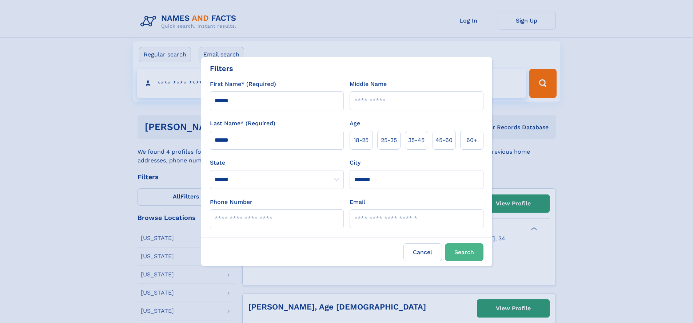  I want to click on span: 25‑35, so click(389, 140).